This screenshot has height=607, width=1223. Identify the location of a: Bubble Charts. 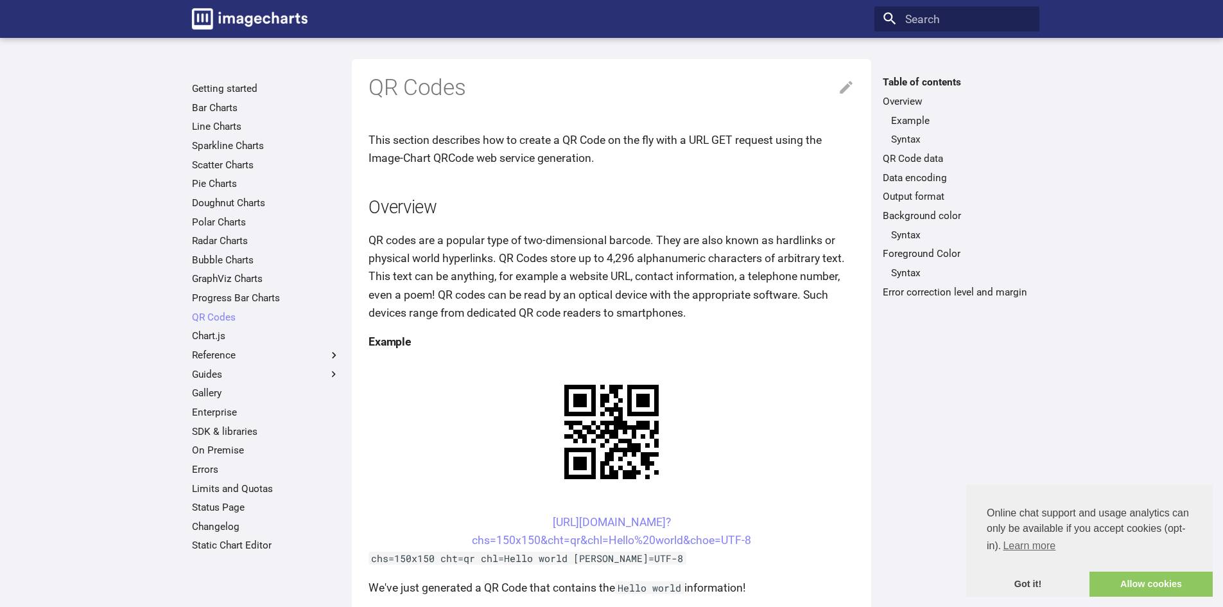
(266, 260).